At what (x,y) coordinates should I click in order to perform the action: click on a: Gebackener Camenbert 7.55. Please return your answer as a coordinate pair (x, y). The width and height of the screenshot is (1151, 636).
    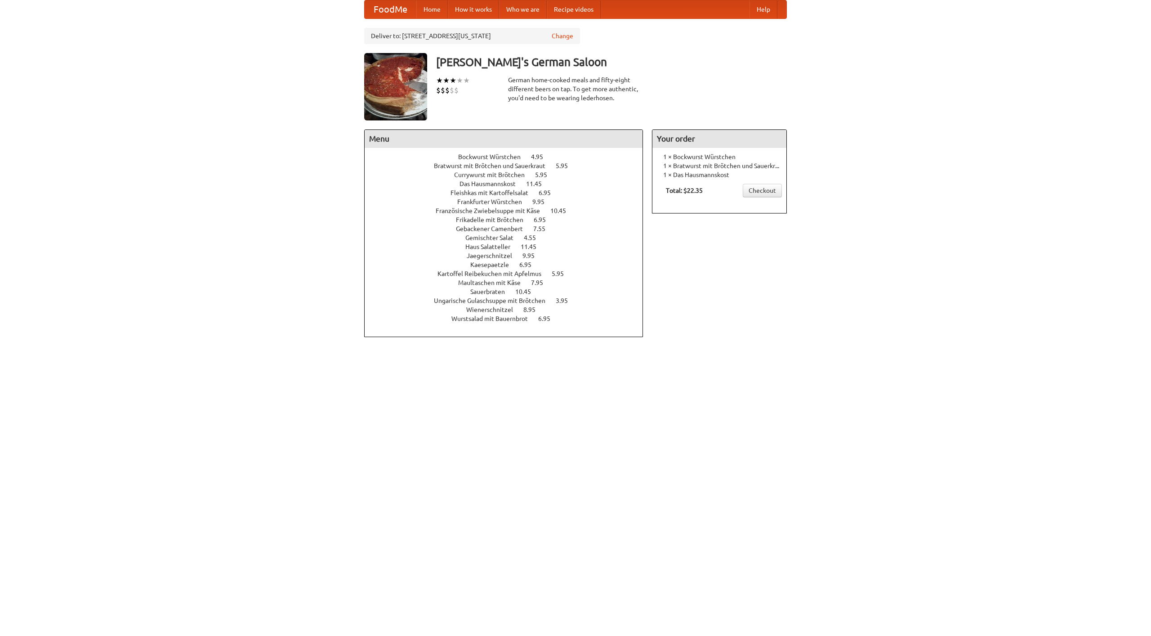
    Looking at the image, I should click on (509, 229).